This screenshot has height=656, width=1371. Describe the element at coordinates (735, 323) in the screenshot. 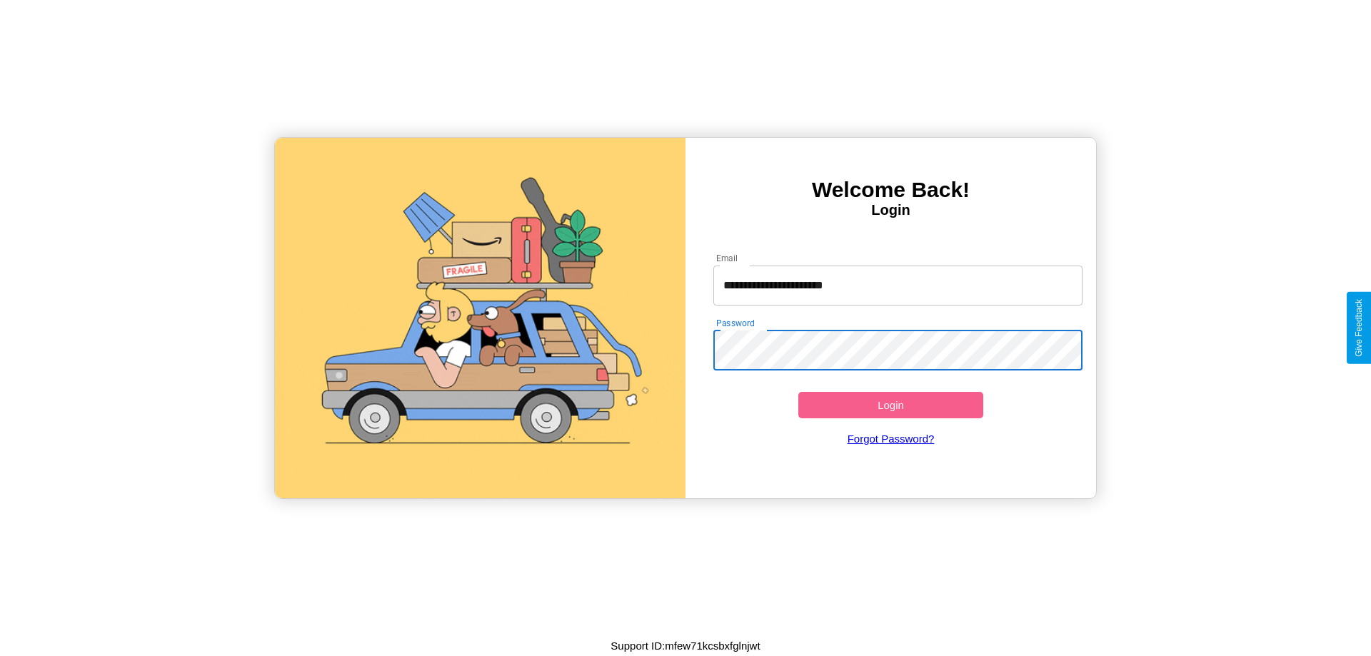

I see `label: Password` at that location.